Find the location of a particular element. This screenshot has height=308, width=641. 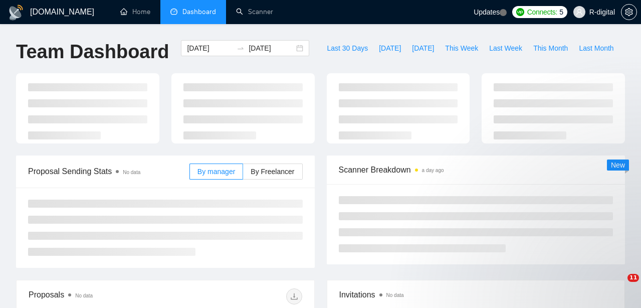

span: 11 is located at coordinates (633, 278).